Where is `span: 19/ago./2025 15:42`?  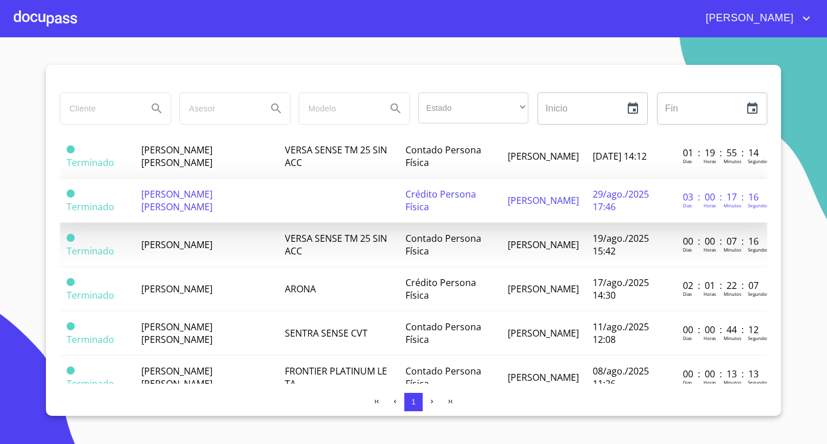
span: 19/ago./2025 15:42 is located at coordinates (621, 245).